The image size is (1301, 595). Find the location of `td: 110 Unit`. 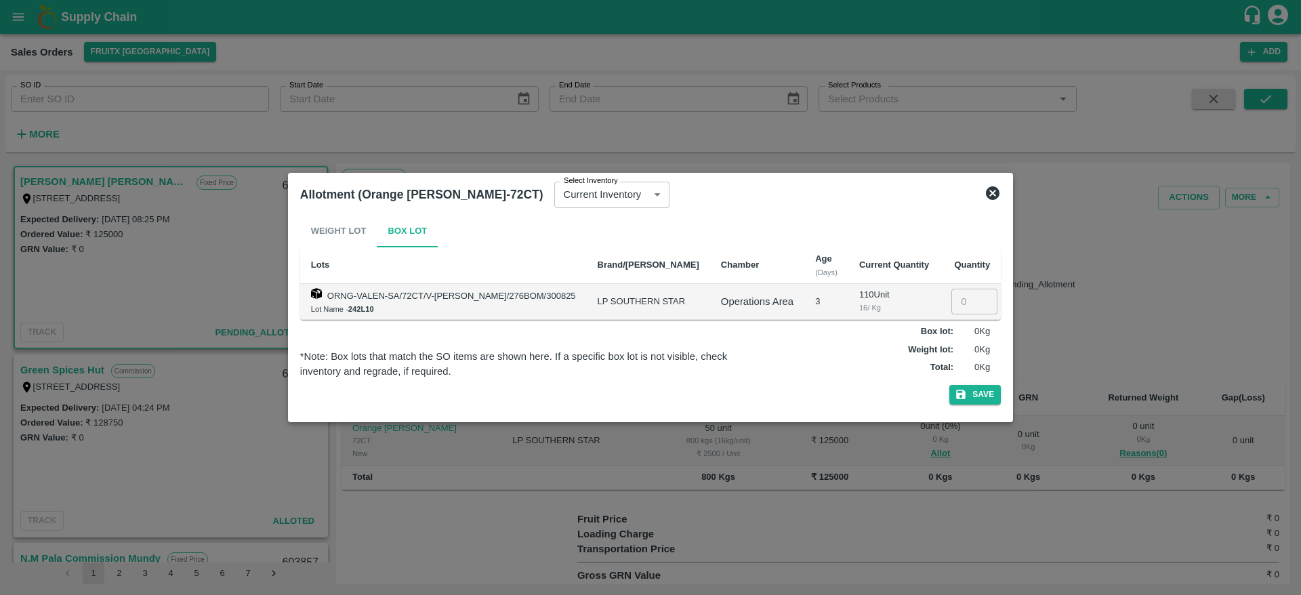

td: 110 Unit is located at coordinates (893, 301).